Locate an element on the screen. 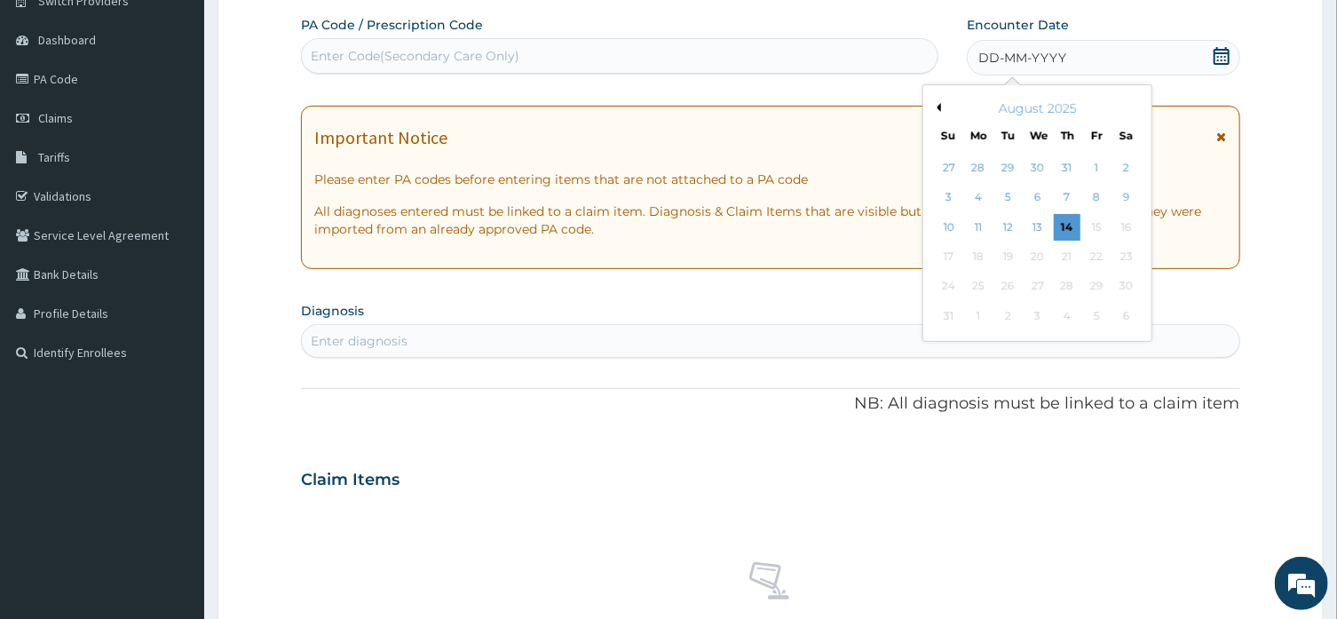  div: Choose Tuesday, July 29th, 2025 is located at coordinates (1008, 168).